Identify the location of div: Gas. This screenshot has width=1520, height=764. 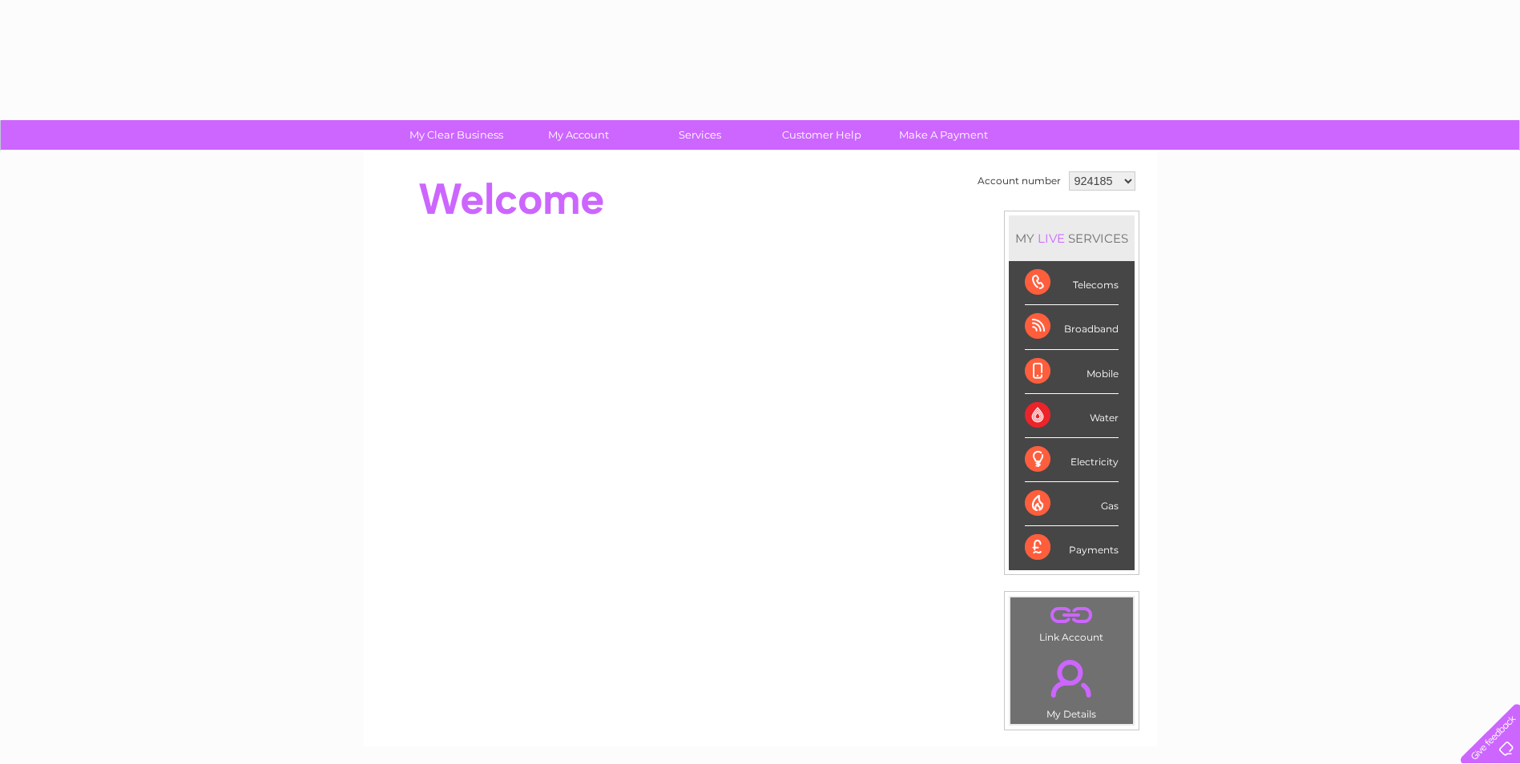
(1071, 504).